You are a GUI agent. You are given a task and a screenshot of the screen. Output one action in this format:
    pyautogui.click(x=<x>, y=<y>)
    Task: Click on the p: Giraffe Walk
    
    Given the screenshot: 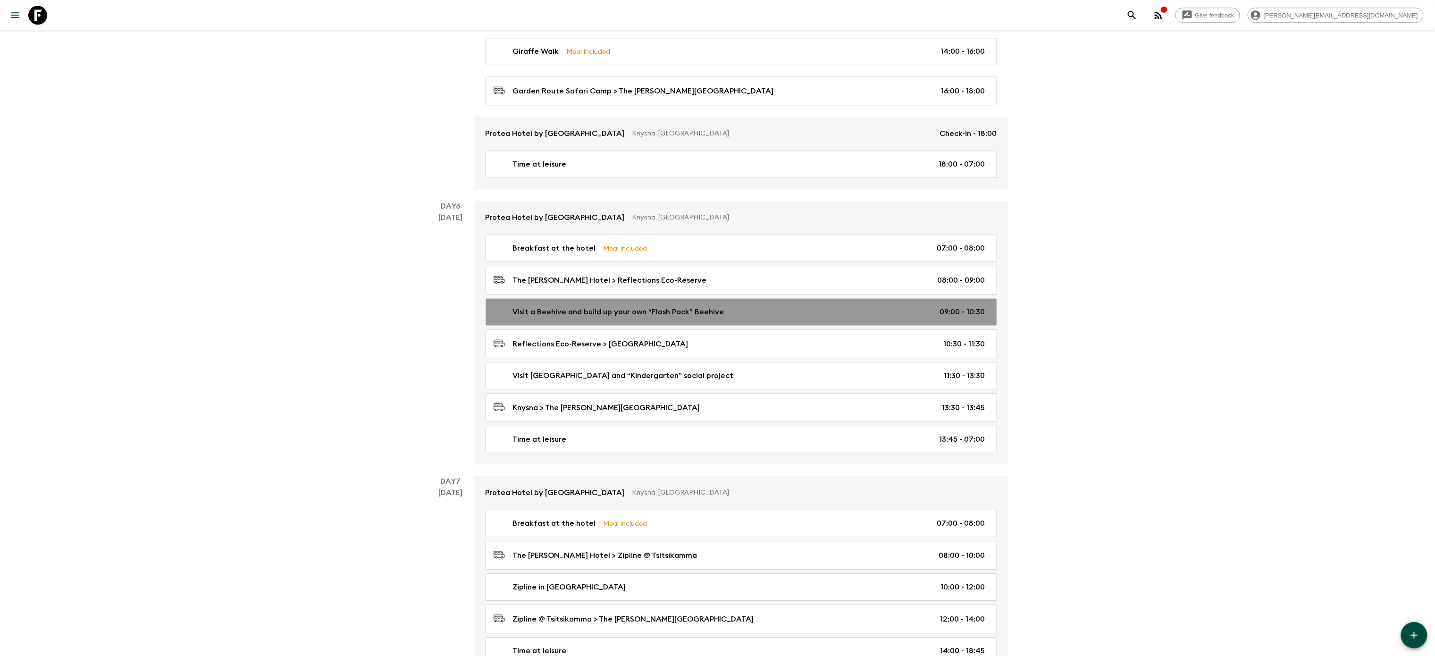 What is the action you would take?
    pyautogui.click(x=536, y=51)
    